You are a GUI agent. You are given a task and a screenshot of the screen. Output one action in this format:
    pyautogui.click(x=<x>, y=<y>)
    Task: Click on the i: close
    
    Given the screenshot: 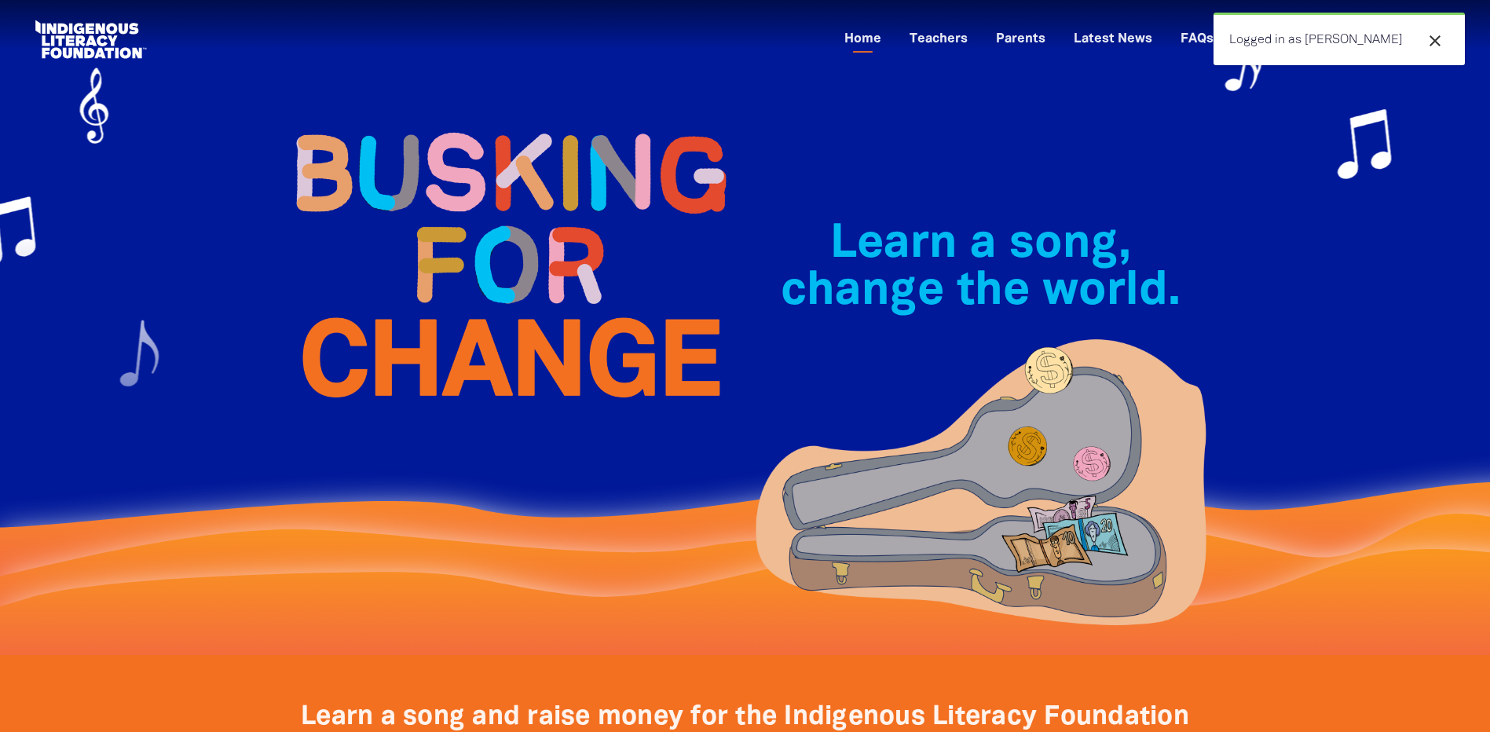 What is the action you would take?
    pyautogui.click(x=1435, y=41)
    